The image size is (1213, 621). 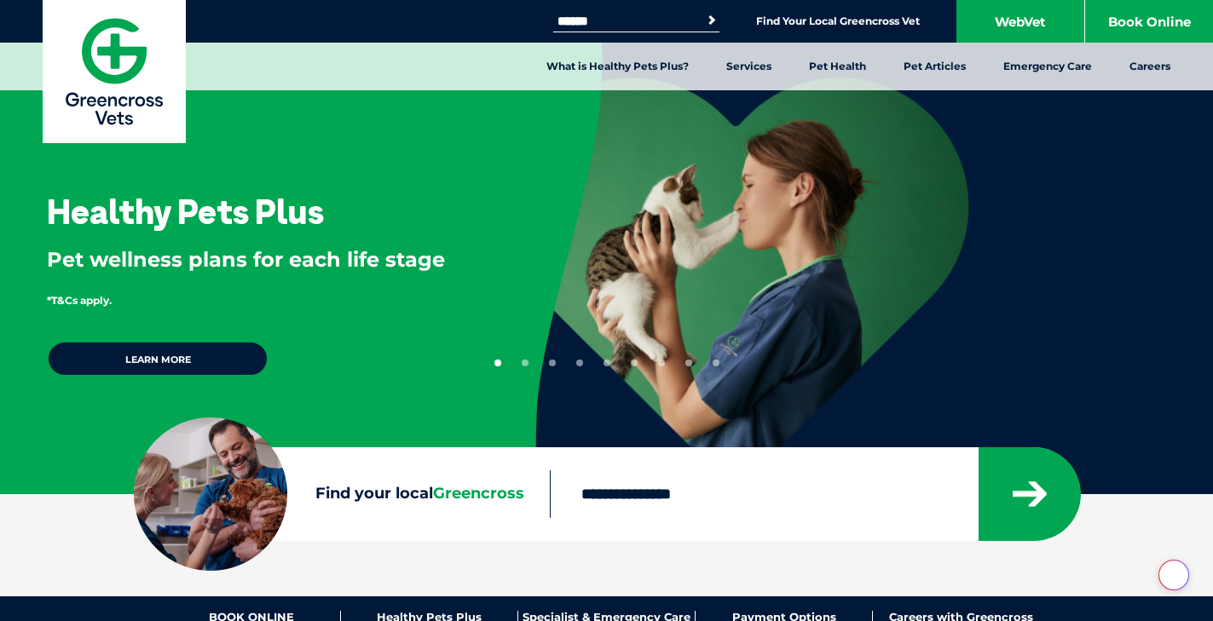 I want to click on a: Find Your Local Greencross Vet, so click(x=838, y=21).